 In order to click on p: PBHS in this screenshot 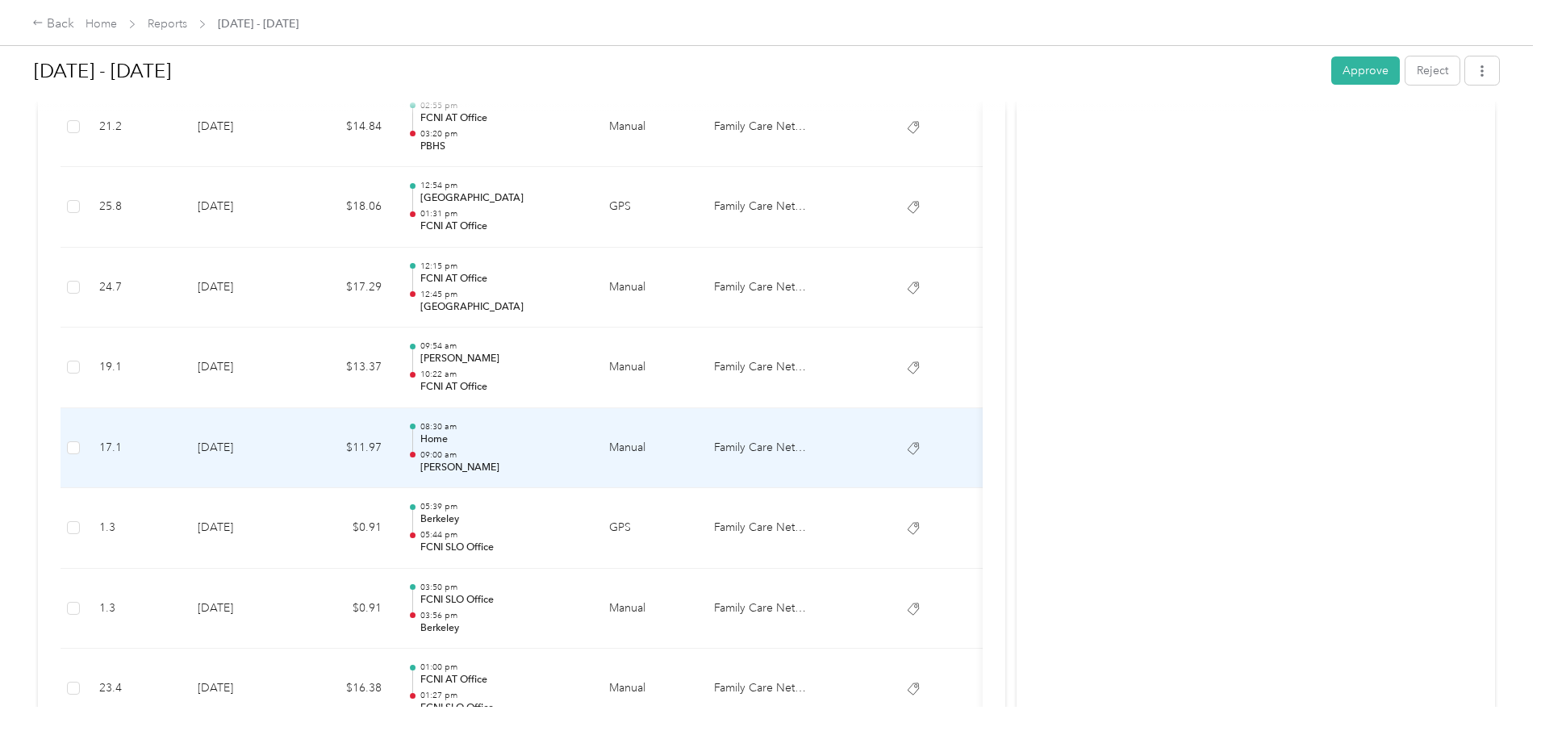, I will do `click(502, 147)`.